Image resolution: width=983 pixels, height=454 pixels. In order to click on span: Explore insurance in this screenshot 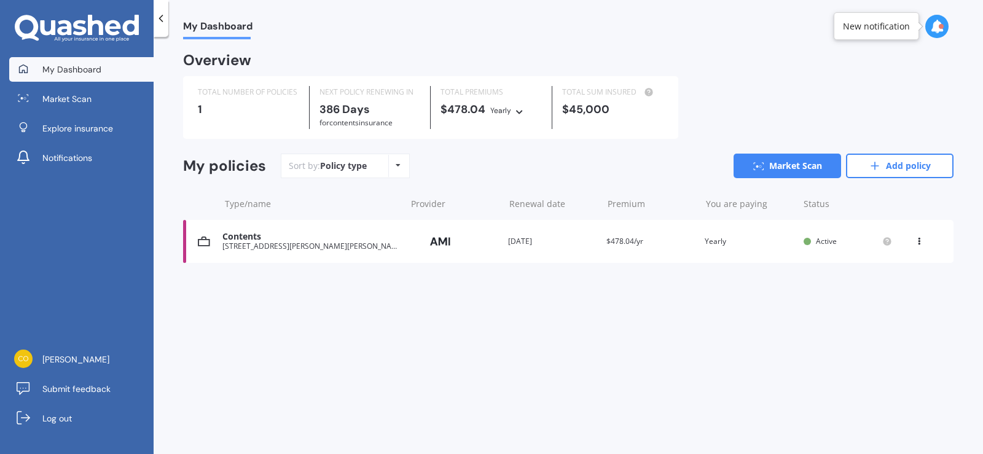, I will do `click(77, 128)`.